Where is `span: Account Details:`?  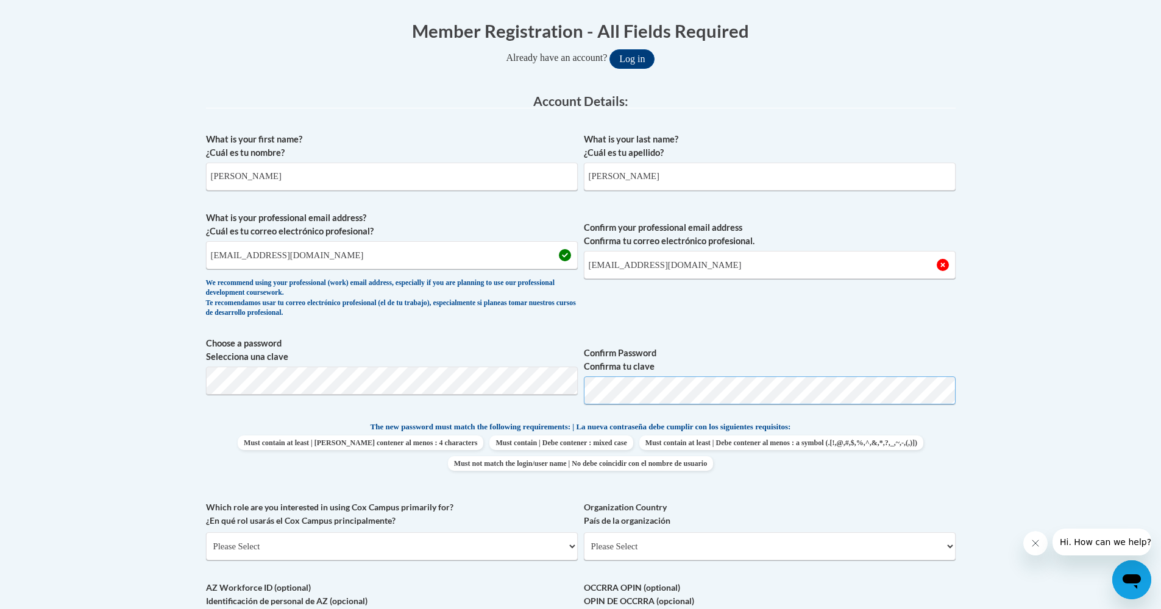 span: Account Details: is located at coordinates (581, 101).